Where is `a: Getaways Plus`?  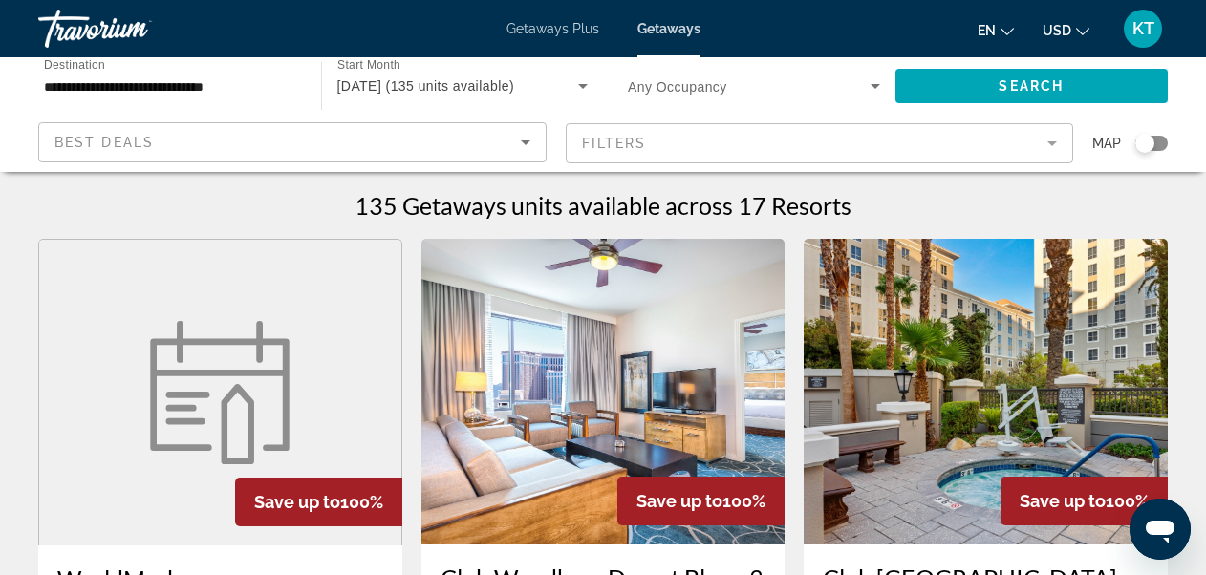
a: Getaways Plus is located at coordinates (552, 29).